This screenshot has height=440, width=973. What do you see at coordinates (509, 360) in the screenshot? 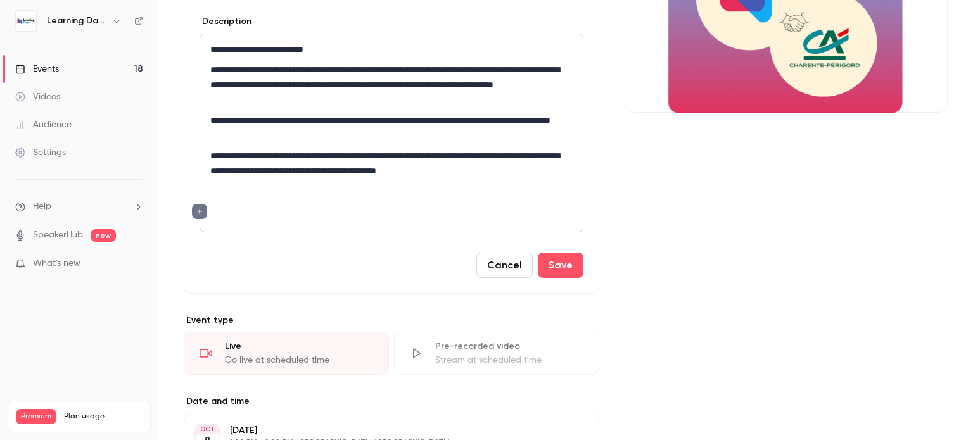
I see `div: Stream at scheduled time` at bounding box center [509, 360].